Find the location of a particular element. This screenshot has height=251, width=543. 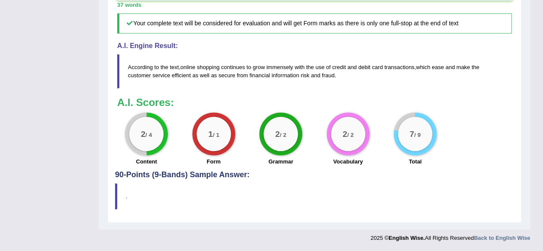

span: of is located at coordinates (328, 67).